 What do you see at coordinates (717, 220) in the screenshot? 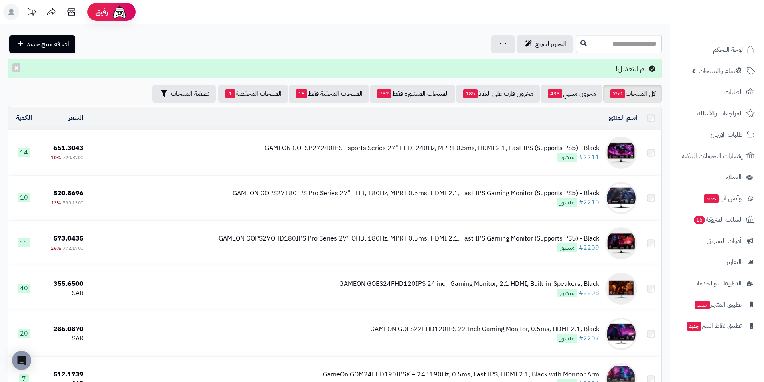
I see `a: السلات المتروكة16` at bounding box center [717, 220].